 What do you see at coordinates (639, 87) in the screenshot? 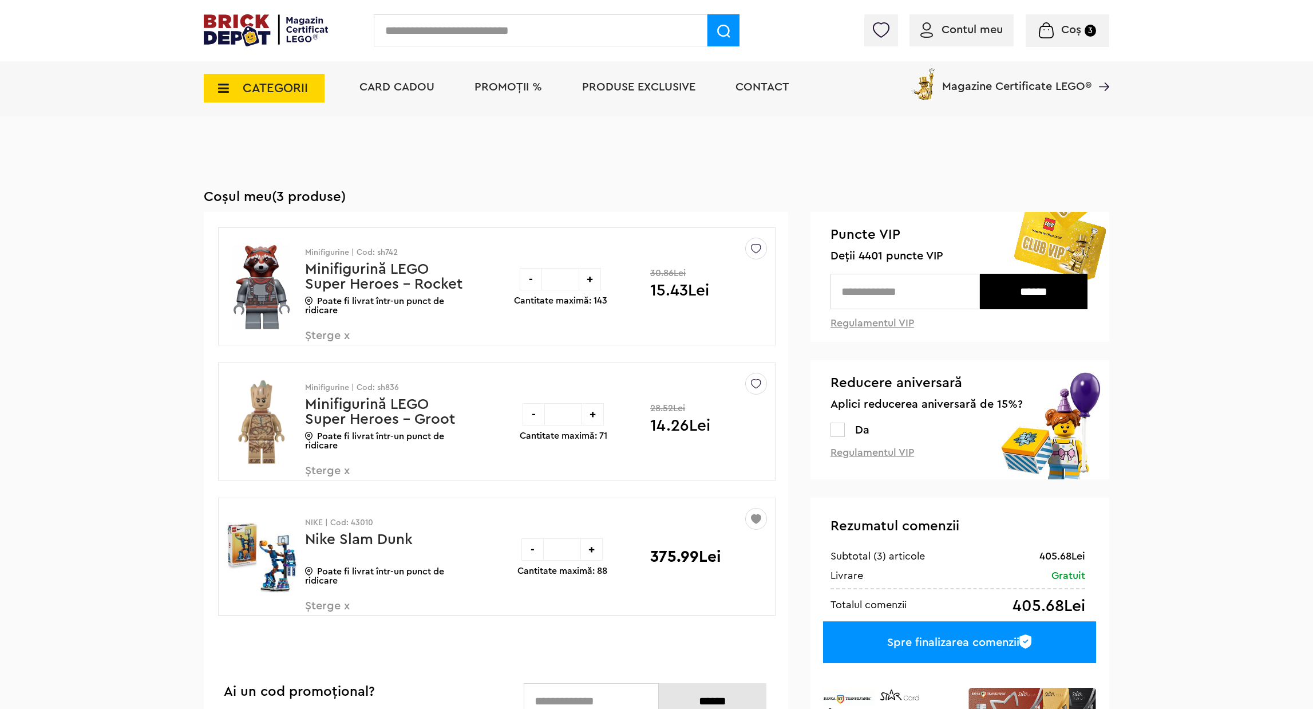
I see `span: Produse exclusive` at bounding box center [639, 87].